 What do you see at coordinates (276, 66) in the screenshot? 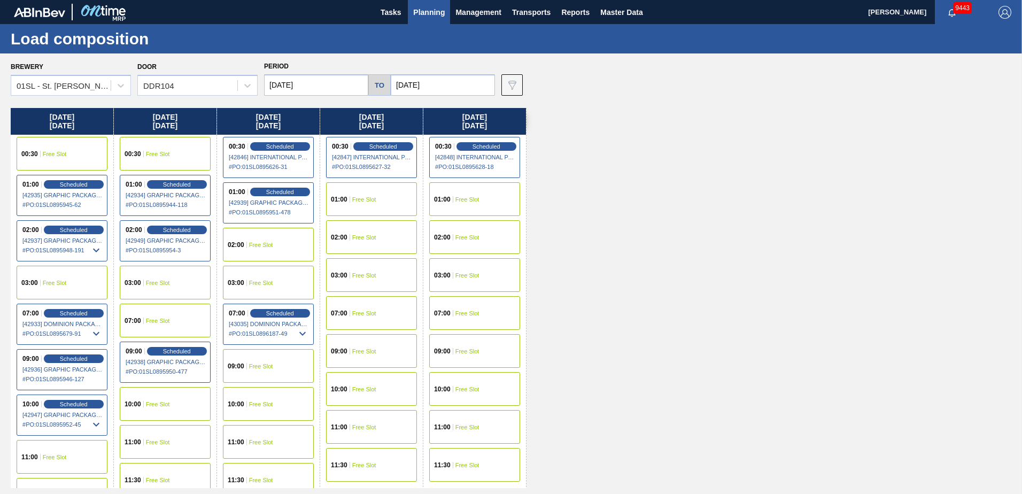
I see `span: Period` at bounding box center [276, 66].